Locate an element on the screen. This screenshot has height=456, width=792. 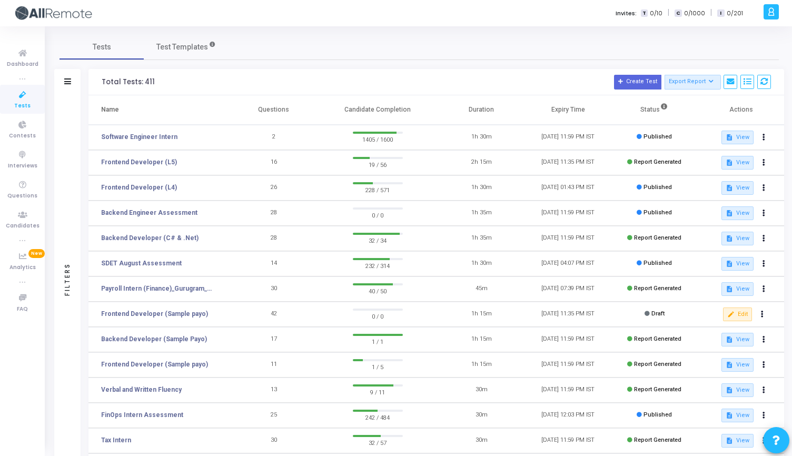
span: Interviews is located at coordinates (23, 166).